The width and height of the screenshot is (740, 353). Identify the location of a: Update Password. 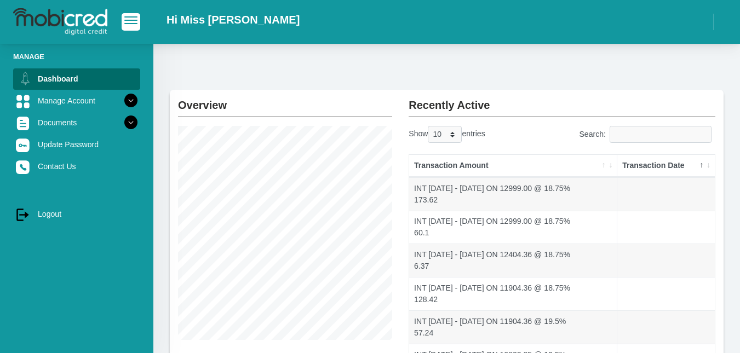
(77, 145).